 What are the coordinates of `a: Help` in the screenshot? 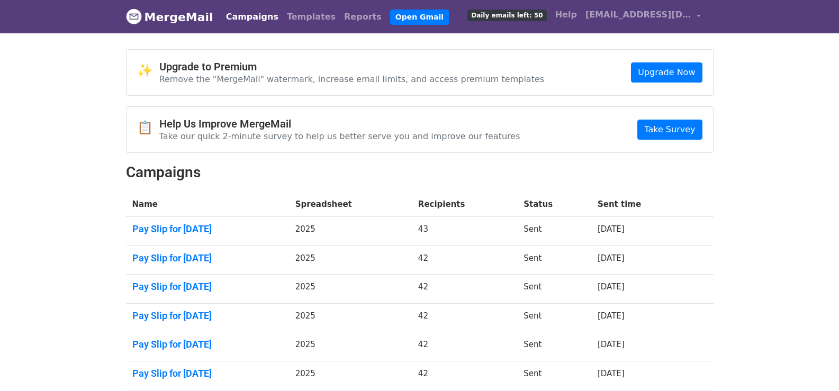 It's located at (566, 15).